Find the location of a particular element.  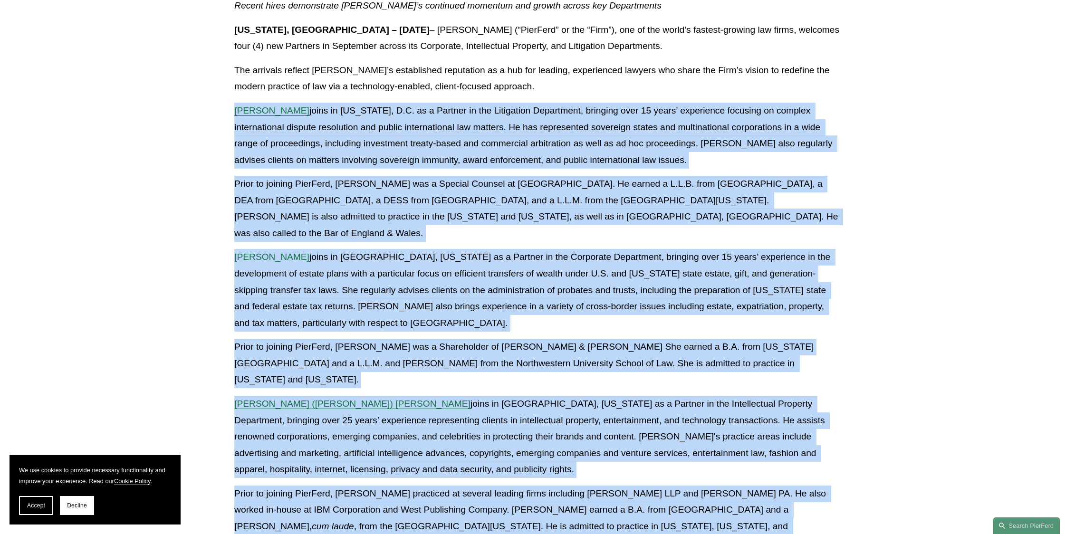

button: Accept is located at coordinates (36, 506).